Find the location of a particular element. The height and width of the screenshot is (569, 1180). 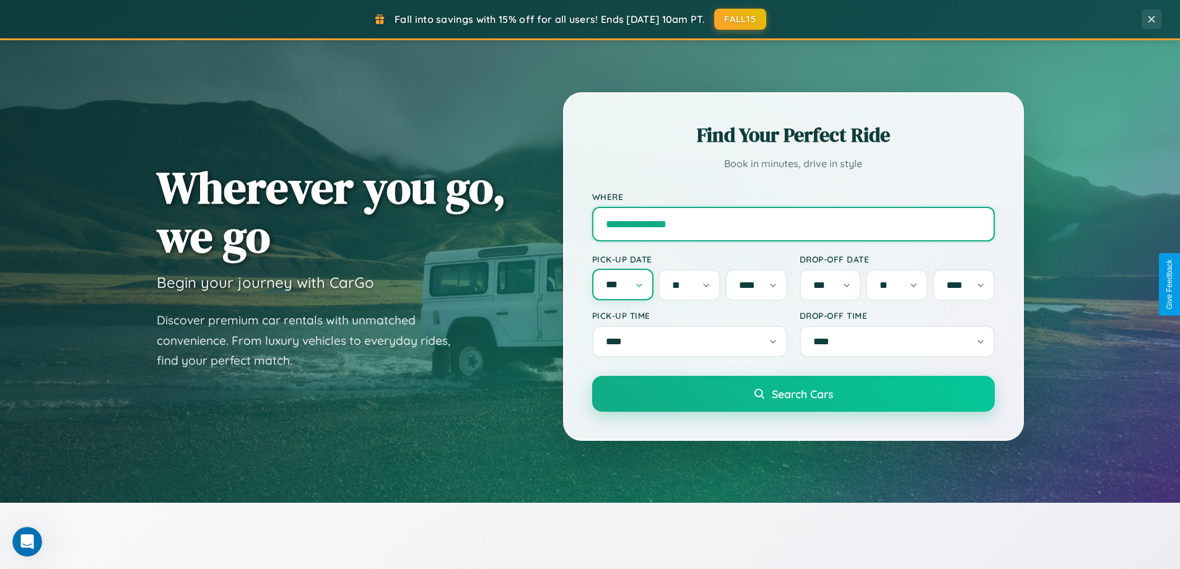

h3: Begin your journey with CarGo is located at coordinates (265, 282).